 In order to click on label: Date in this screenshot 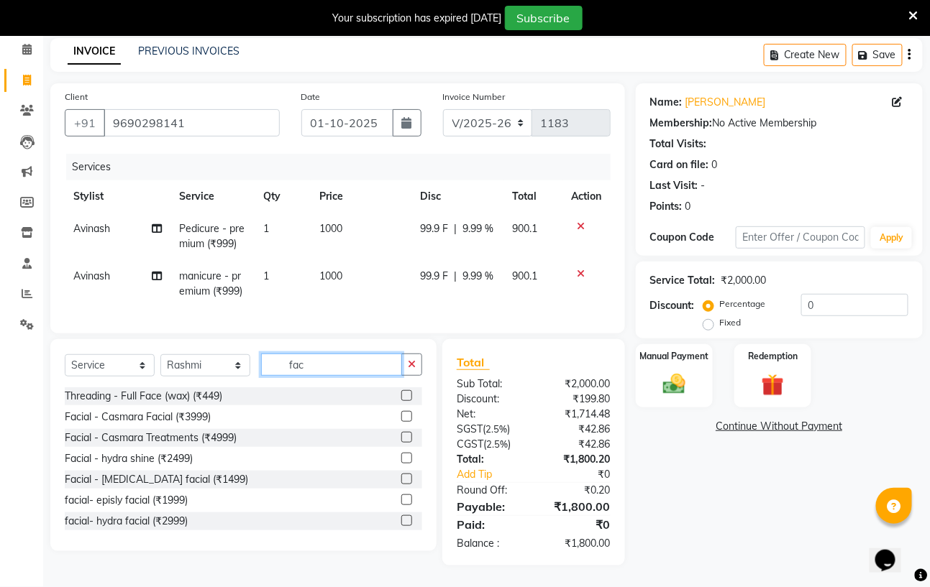, I will do `click(311, 97)`.